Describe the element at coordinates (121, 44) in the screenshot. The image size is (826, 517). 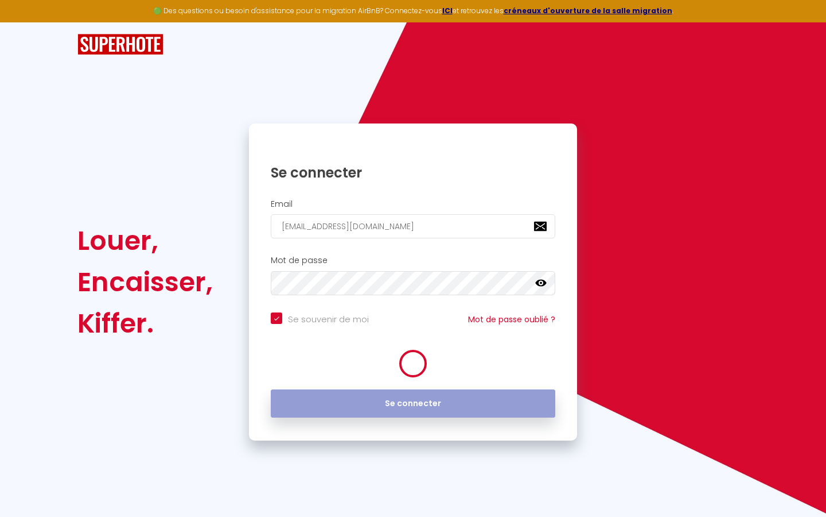
I see `img: SuperHote logo` at that location.